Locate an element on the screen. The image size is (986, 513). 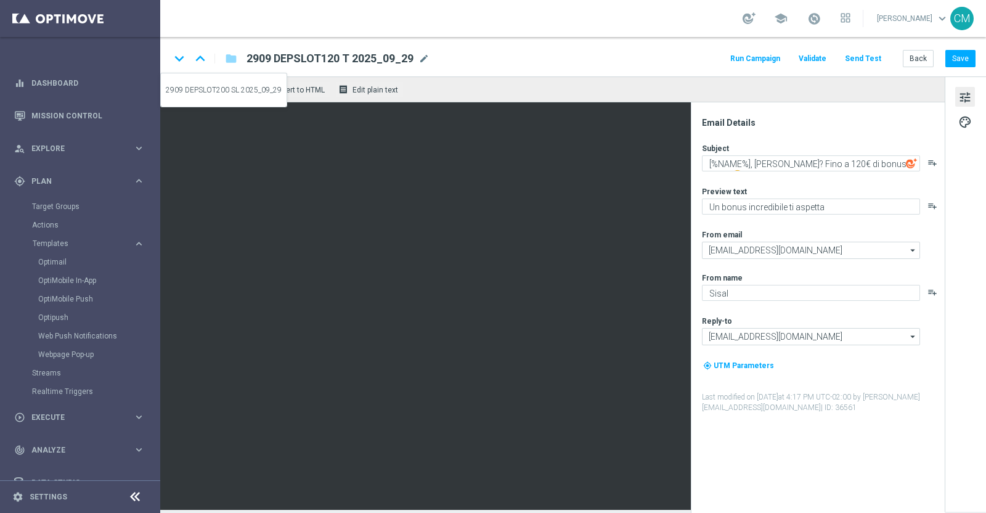
button: folder is located at coordinates (231, 59).